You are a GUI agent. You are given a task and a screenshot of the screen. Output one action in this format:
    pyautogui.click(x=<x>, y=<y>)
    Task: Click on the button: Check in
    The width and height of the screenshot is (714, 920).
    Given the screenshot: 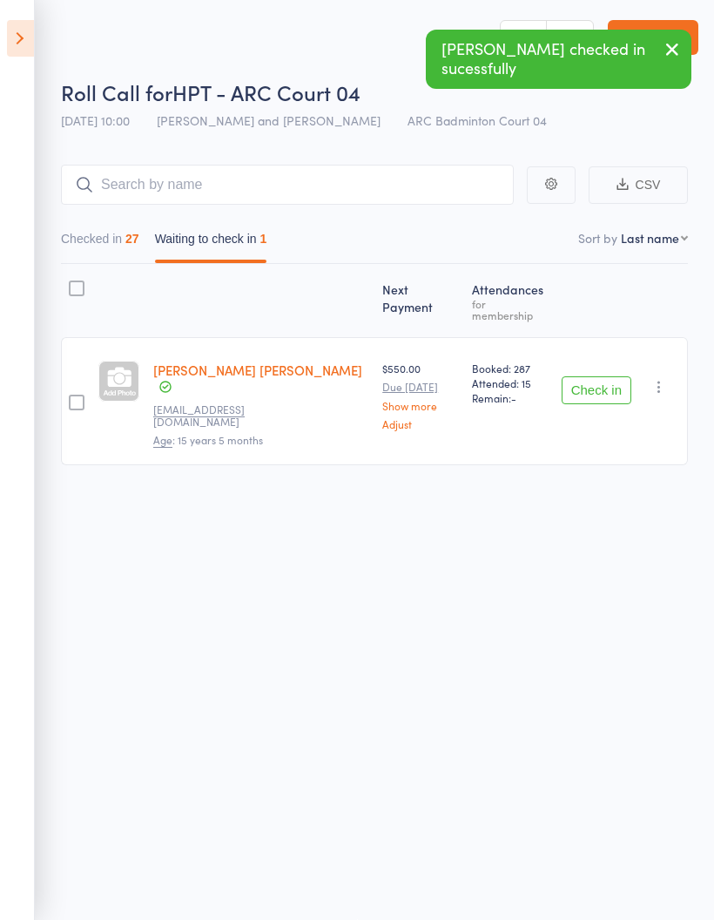 What is the action you would take?
    pyautogui.click(x=597, y=390)
    